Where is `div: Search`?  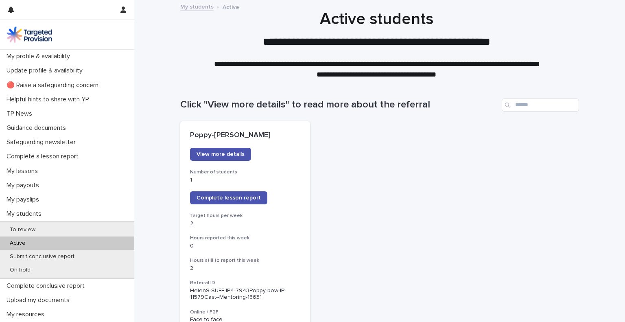
div: Search is located at coordinates (541, 105).